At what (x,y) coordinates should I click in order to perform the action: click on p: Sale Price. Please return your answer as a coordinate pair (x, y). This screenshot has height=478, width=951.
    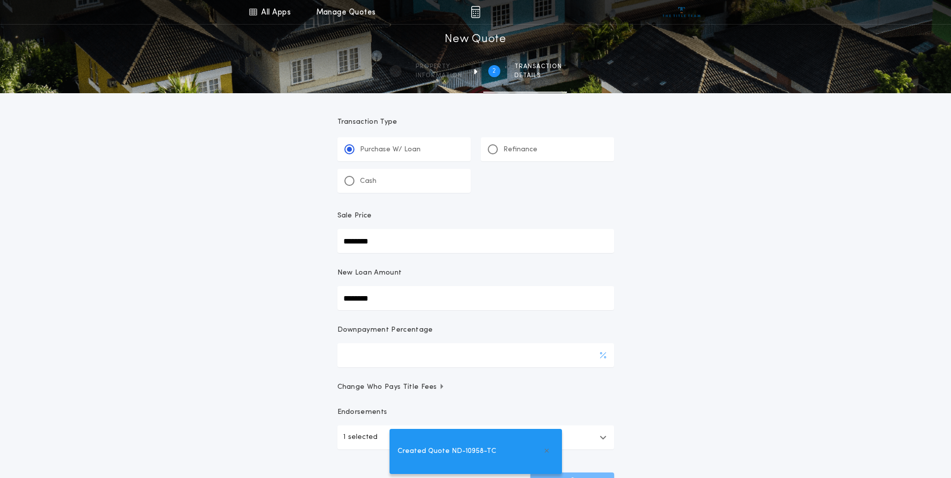
    Looking at the image, I should click on (355, 216).